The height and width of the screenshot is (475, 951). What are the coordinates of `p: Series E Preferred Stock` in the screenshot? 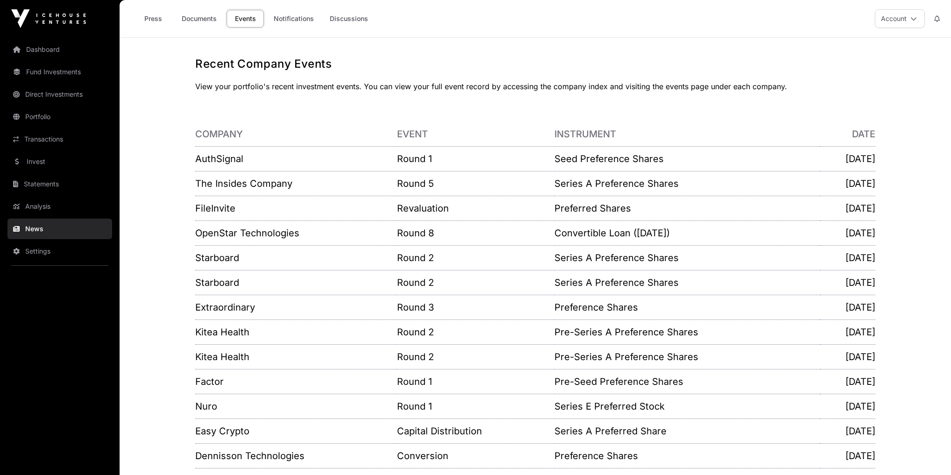 It's located at (687, 406).